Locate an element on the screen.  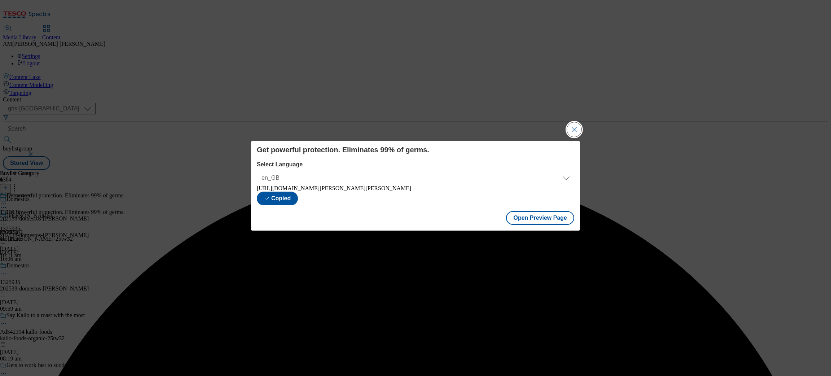
h4: Get powerful protection. Eliminates 99% of germs. is located at coordinates (416, 150).